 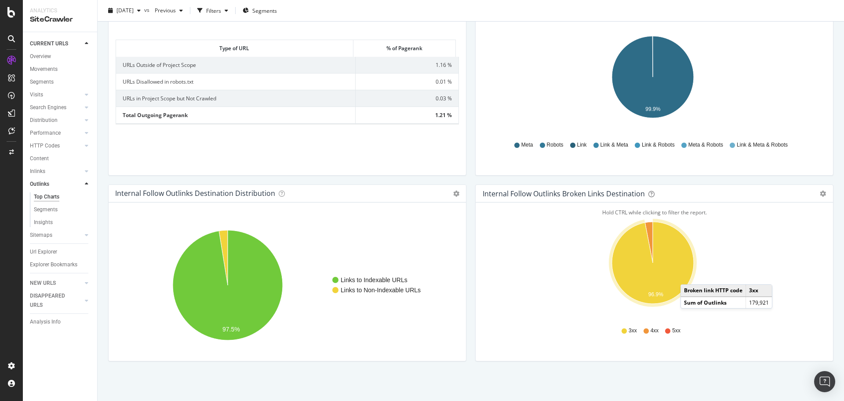 What do you see at coordinates (444, 81) in the screenshot?
I see `span: 0.01 %` at bounding box center [444, 81].